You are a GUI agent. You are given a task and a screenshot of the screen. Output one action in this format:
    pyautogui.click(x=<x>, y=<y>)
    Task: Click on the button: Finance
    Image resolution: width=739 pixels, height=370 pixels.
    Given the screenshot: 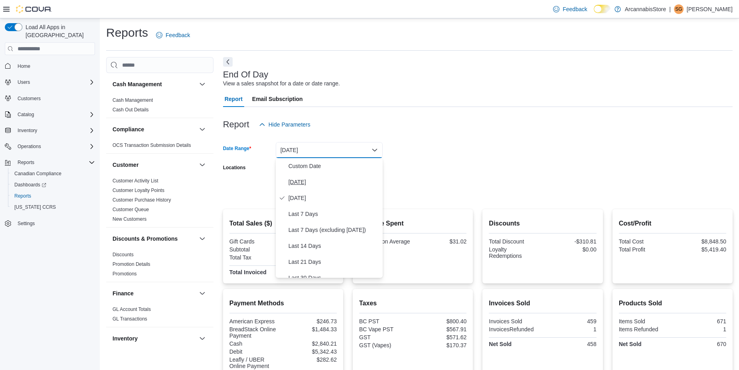 What is the action you would take?
    pyautogui.click(x=202, y=293)
    